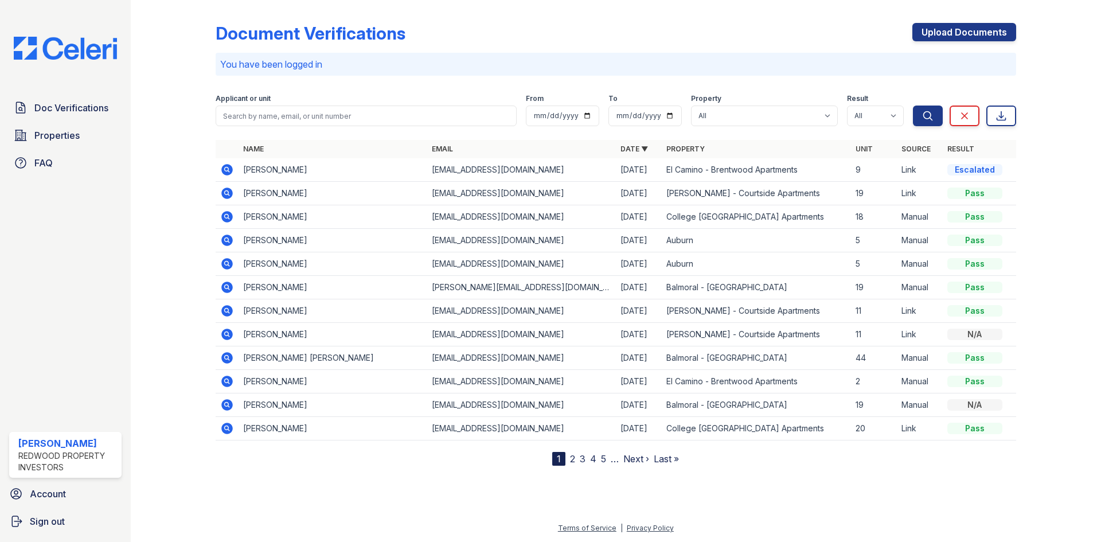 This screenshot has height=542, width=1101. I want to click on td: 9, so click(874, 170).